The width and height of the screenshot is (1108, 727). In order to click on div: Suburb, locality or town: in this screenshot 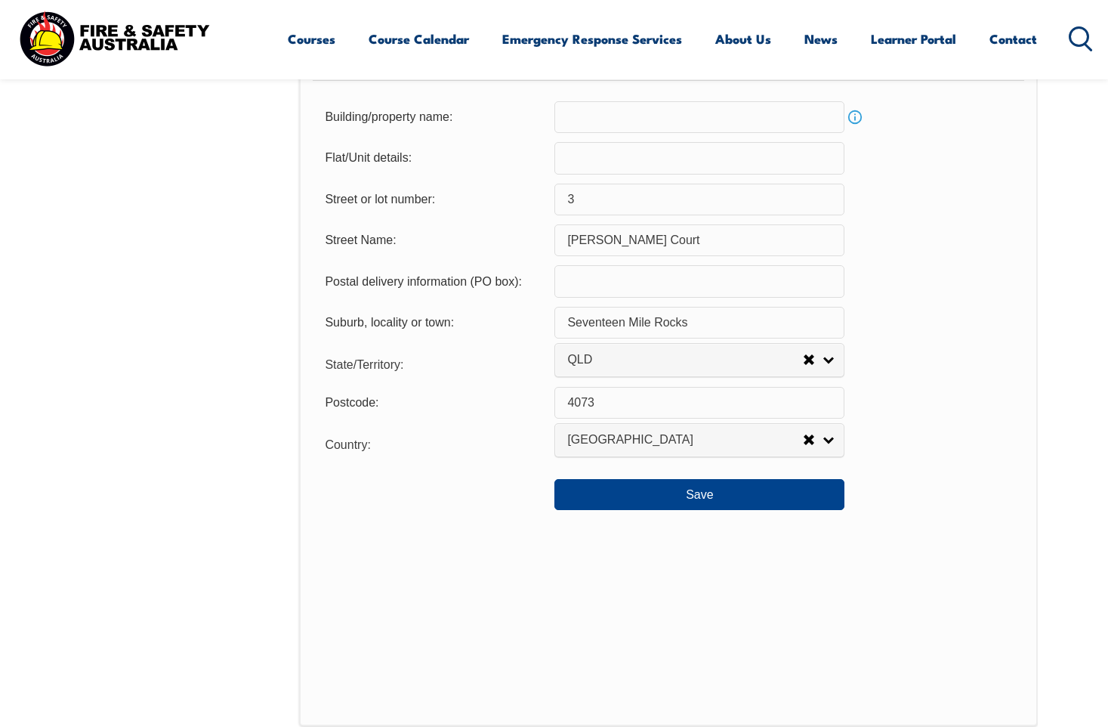, I will do `click(434, 323)`.